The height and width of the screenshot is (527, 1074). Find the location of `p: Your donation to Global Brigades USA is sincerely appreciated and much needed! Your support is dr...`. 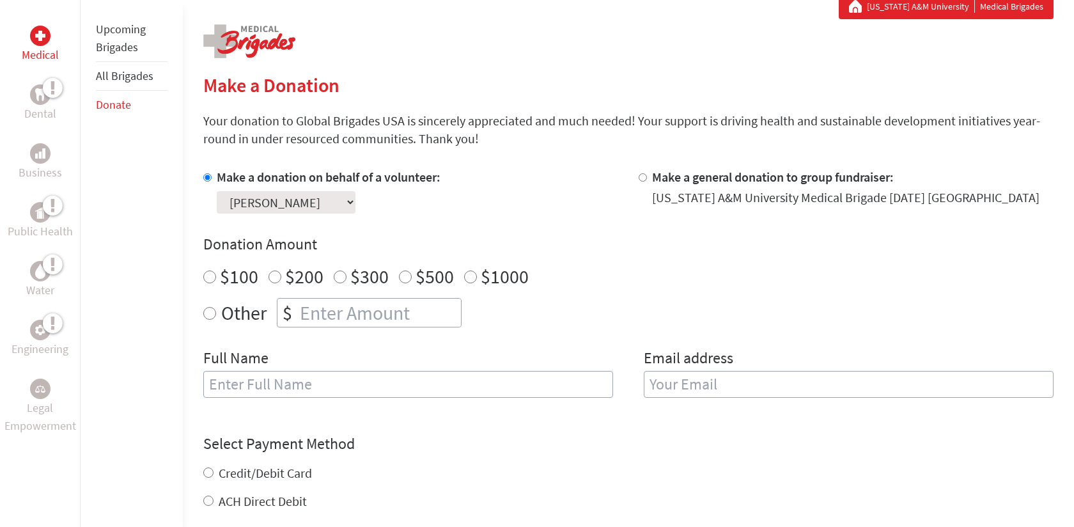

p: Your donation to Global Brigades USA is sincerely appreciated and much needed! Your support is dr... is located at coordinates (629, 130).